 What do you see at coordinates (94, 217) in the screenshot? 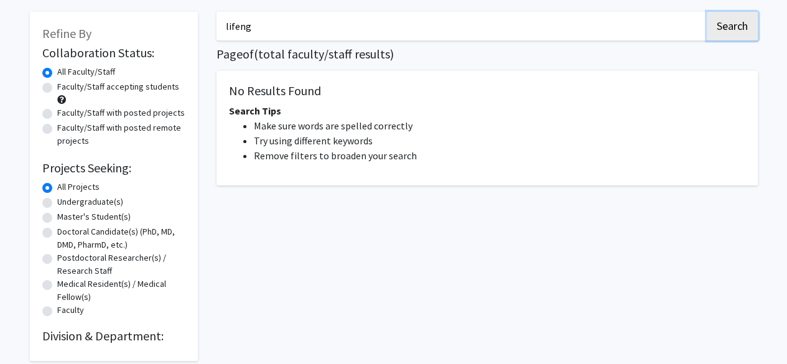
I see `label: Master's Student(s)` at bounding box center [94, 217].